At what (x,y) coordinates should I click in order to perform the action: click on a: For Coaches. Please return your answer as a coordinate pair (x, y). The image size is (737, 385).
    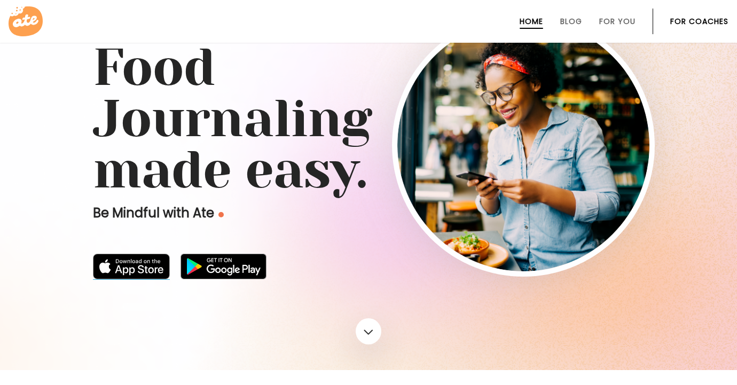
    Looking at the image, I should click on (699, 21).